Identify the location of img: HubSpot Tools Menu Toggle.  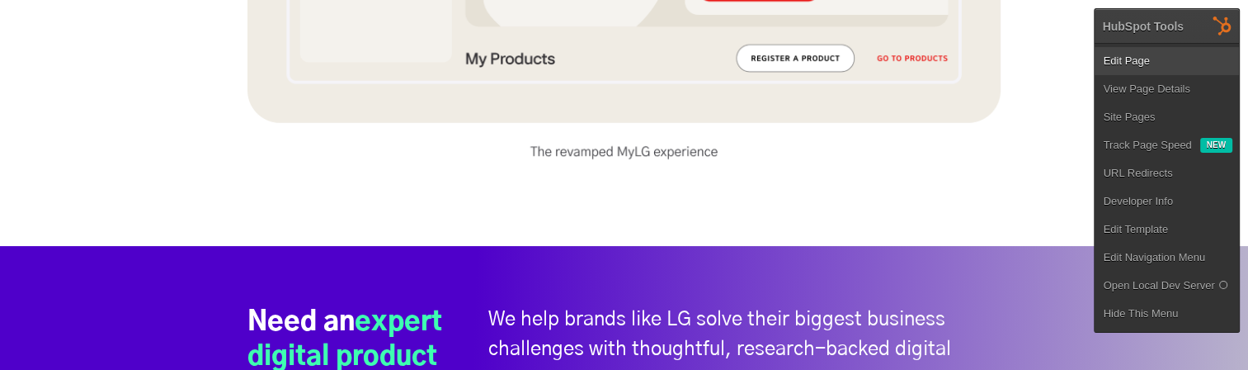
(1222, 26).